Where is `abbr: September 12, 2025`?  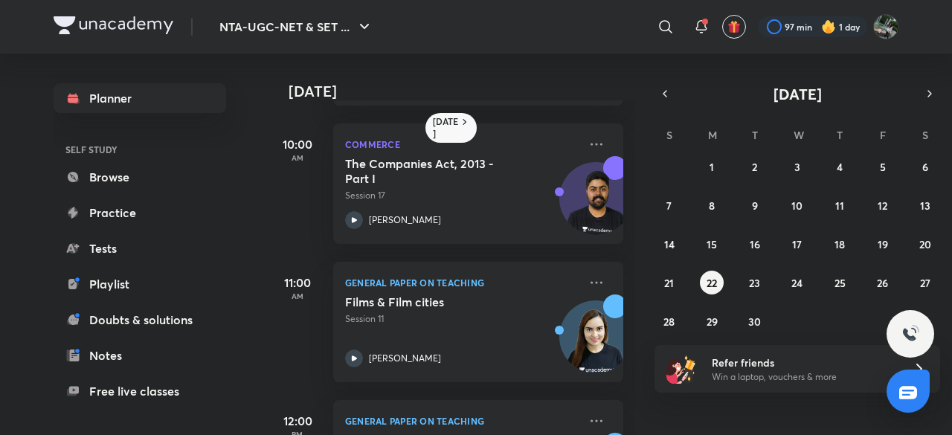 abbr: September 12, 2025 is located at coordinates (882, 205).